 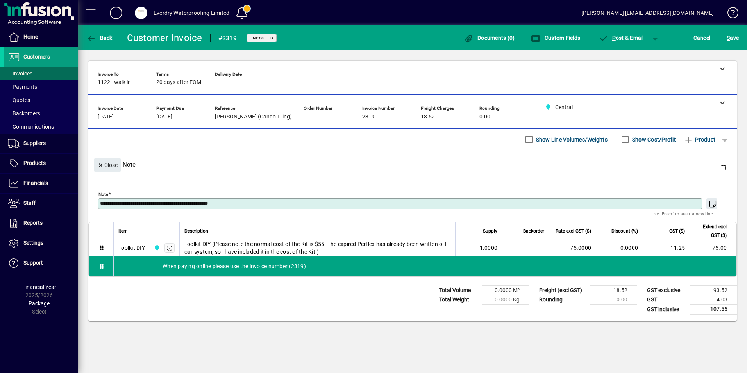 I want to click on span: Financial Year, so click(x=39, y=287).